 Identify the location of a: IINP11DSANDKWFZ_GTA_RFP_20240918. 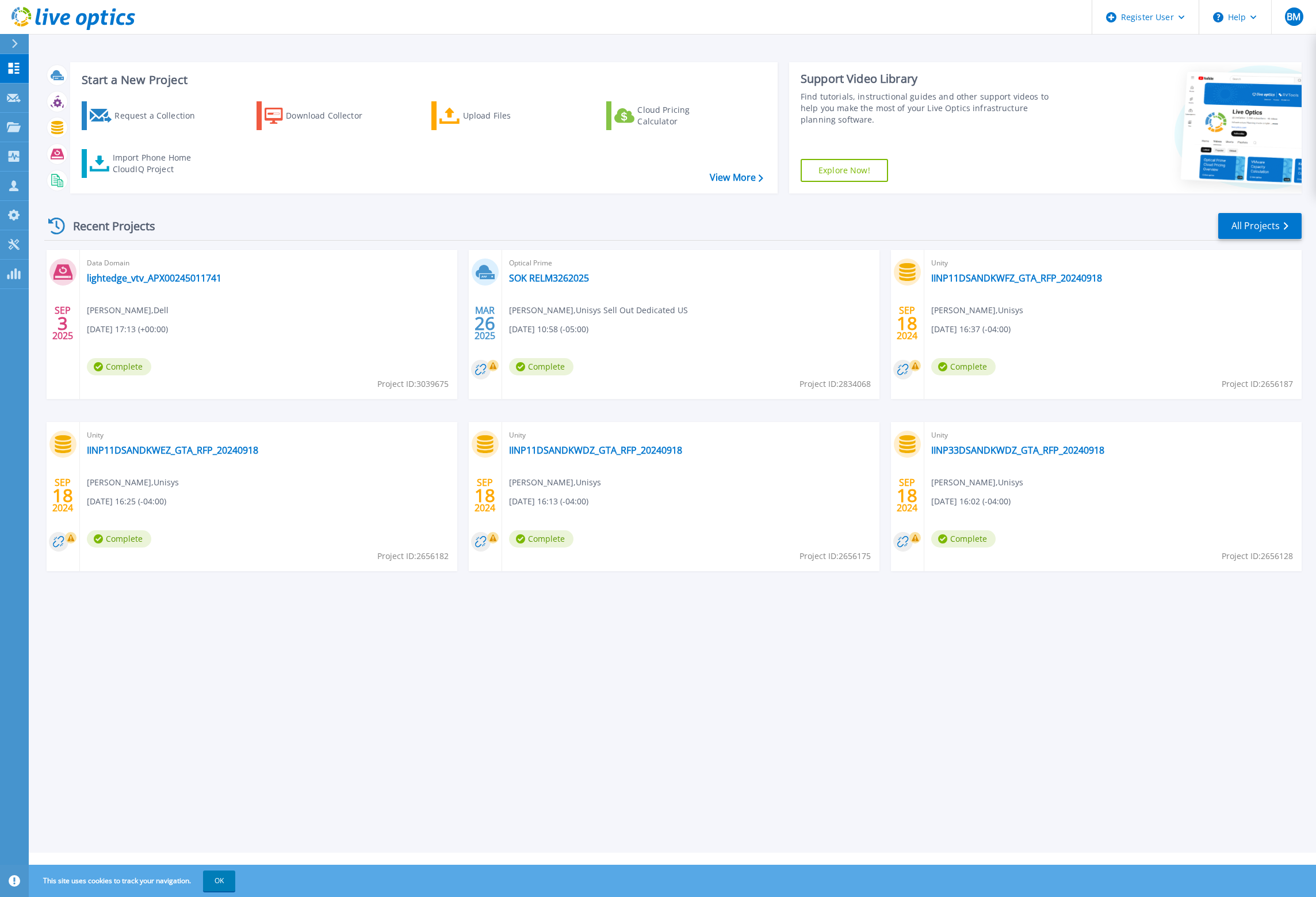
(1016, 278).